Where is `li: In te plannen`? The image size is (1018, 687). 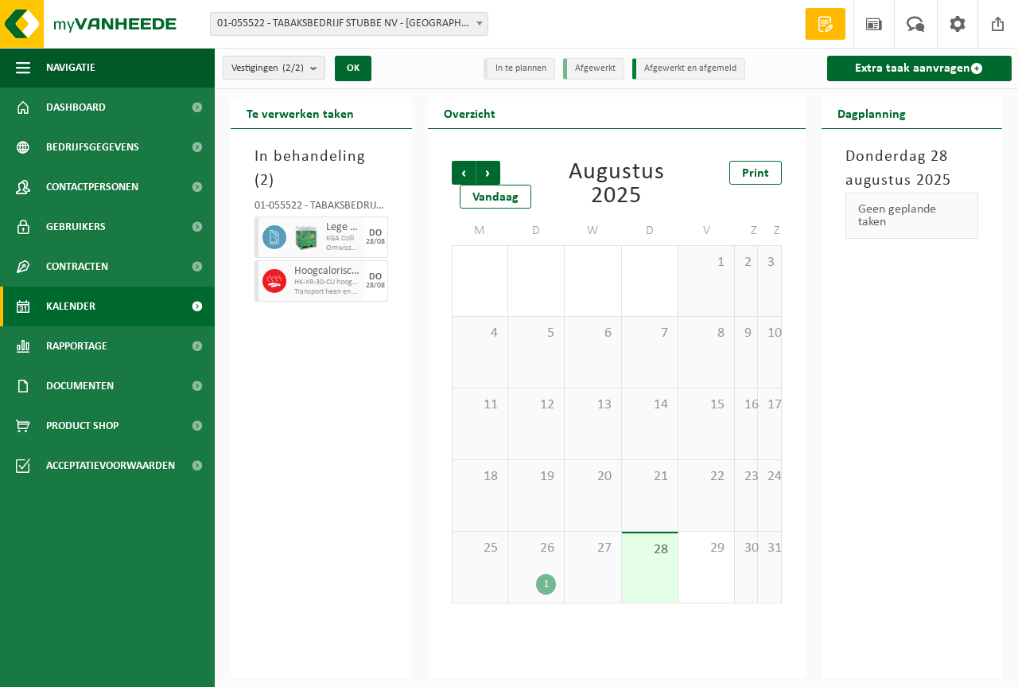 li: In te plannen is located at coordinates (520, 68).